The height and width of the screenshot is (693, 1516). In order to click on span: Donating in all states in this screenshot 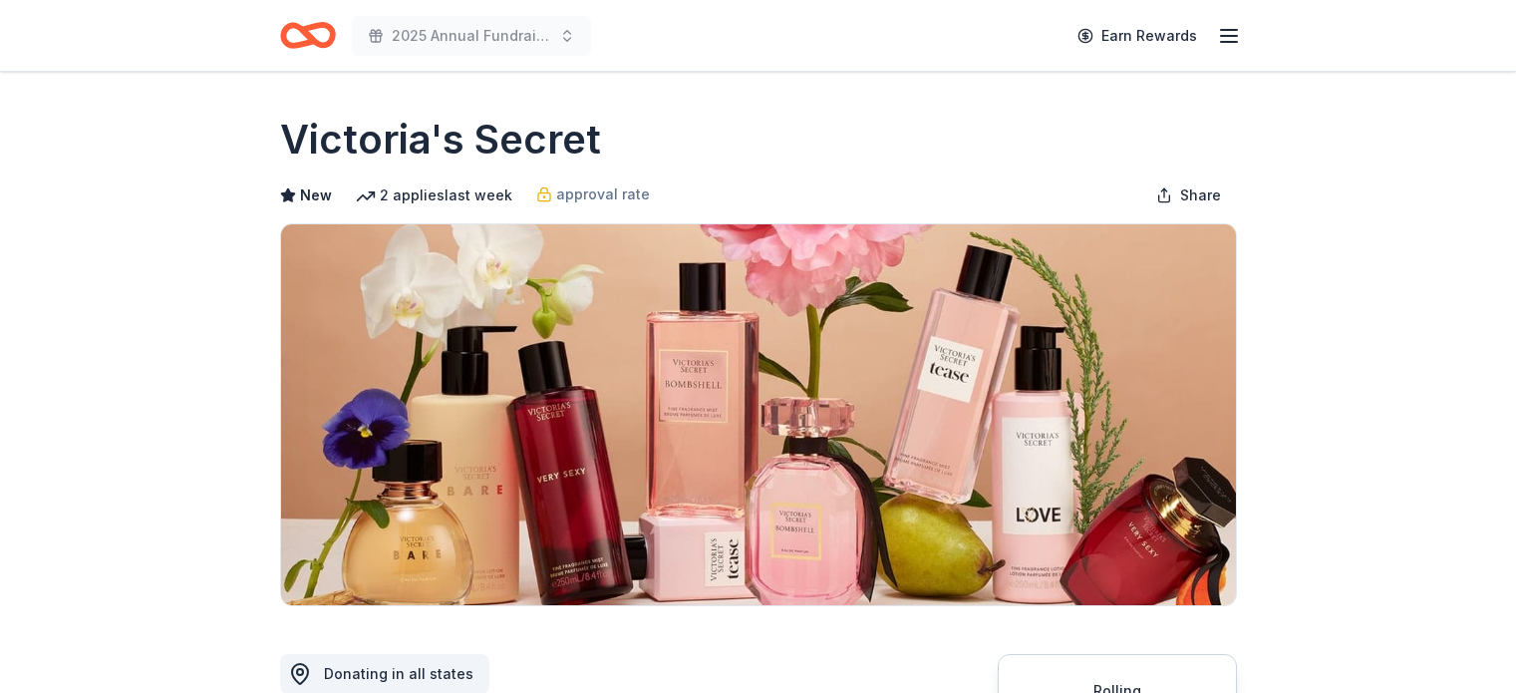, I will do `click(399, 673)`.